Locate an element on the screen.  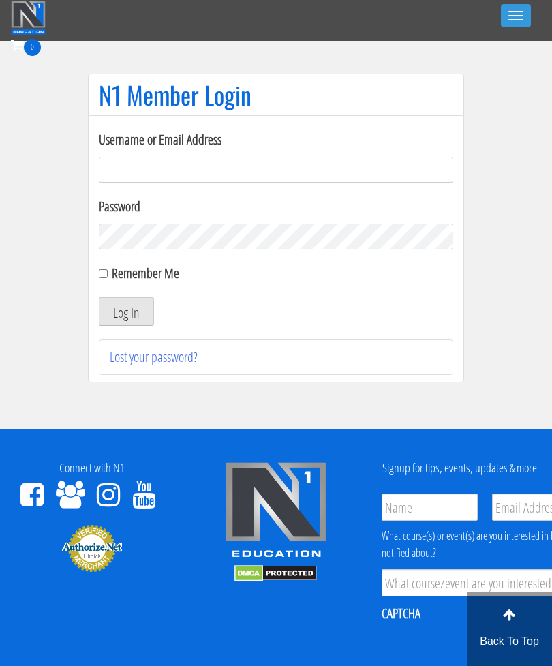
h4: Connect with N1 is located at coordinates (92, 468).